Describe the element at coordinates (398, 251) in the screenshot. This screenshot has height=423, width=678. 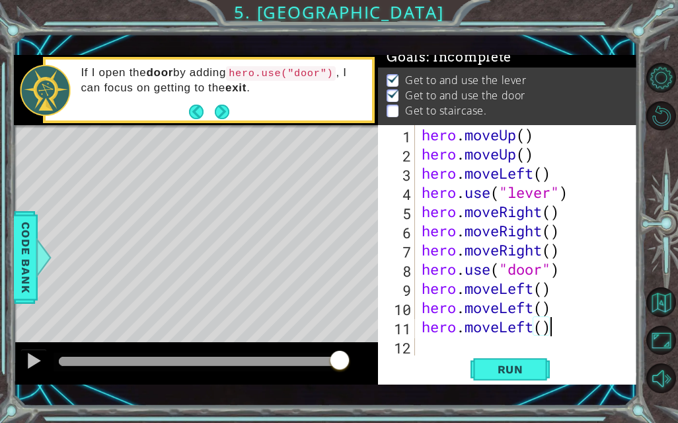
I see `div: 7` at that location.